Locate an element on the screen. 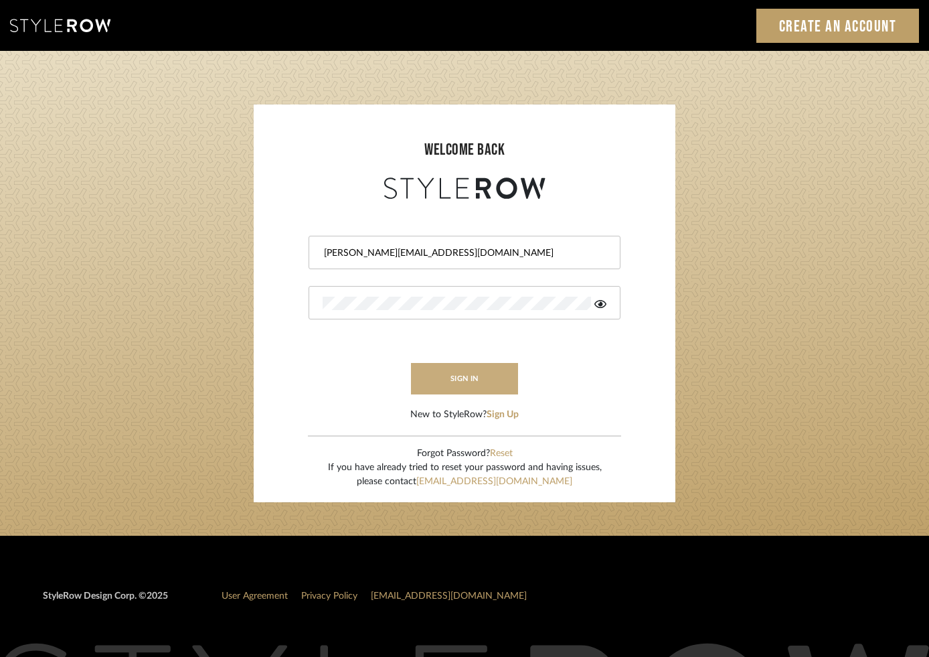 The height and width of the screenshot is (657, 929). div: Forgot Password? is located at coordinates (465, 453).